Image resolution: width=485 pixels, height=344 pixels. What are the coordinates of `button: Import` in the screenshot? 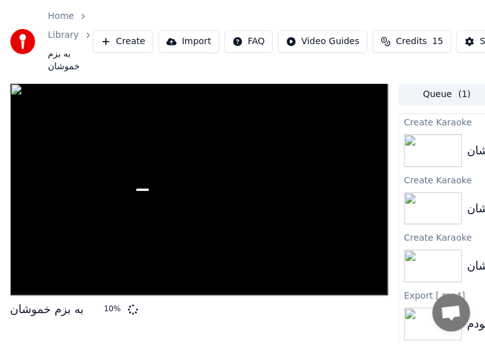 It's located at (188, 42).